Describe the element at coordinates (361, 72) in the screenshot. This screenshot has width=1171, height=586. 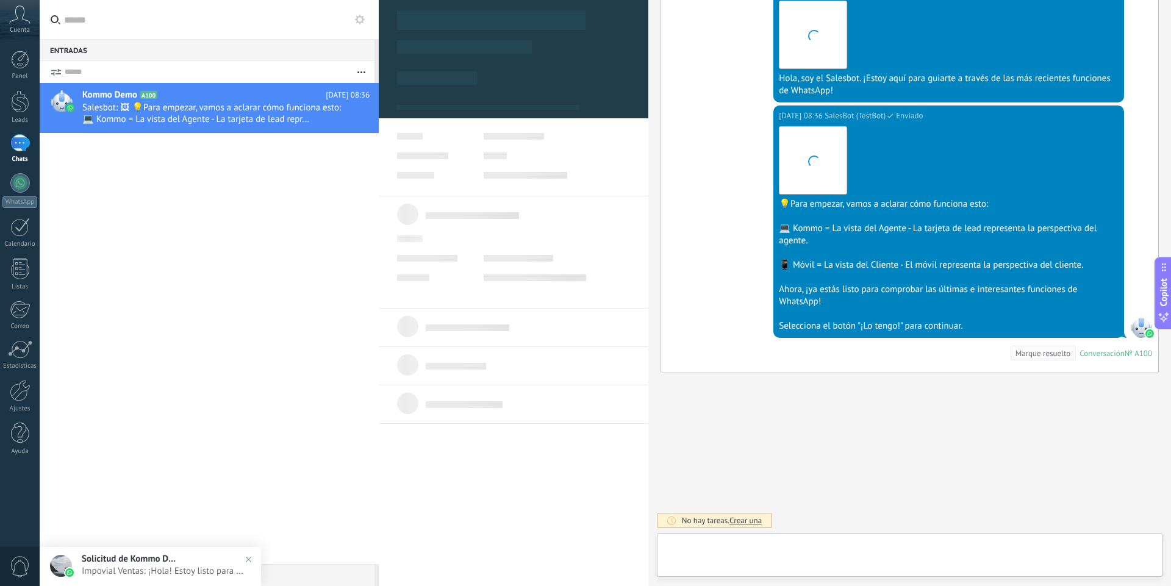
I see `button: Más` at that location.